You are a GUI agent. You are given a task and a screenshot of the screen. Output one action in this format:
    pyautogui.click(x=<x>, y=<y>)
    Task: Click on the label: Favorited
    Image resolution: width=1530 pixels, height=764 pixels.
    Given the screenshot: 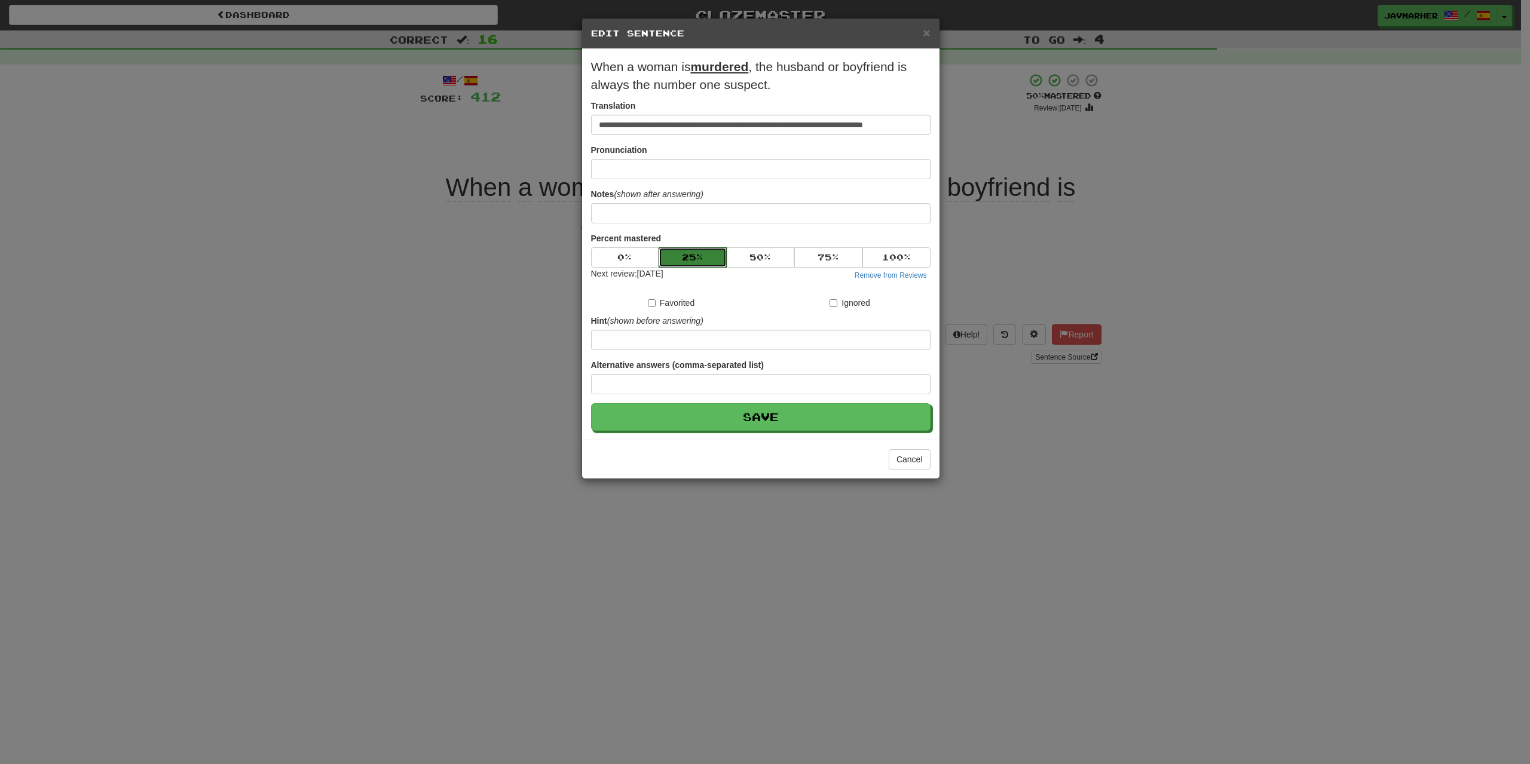 What is the action you would take?
    pyautogui.click(x=671, y=303)
    